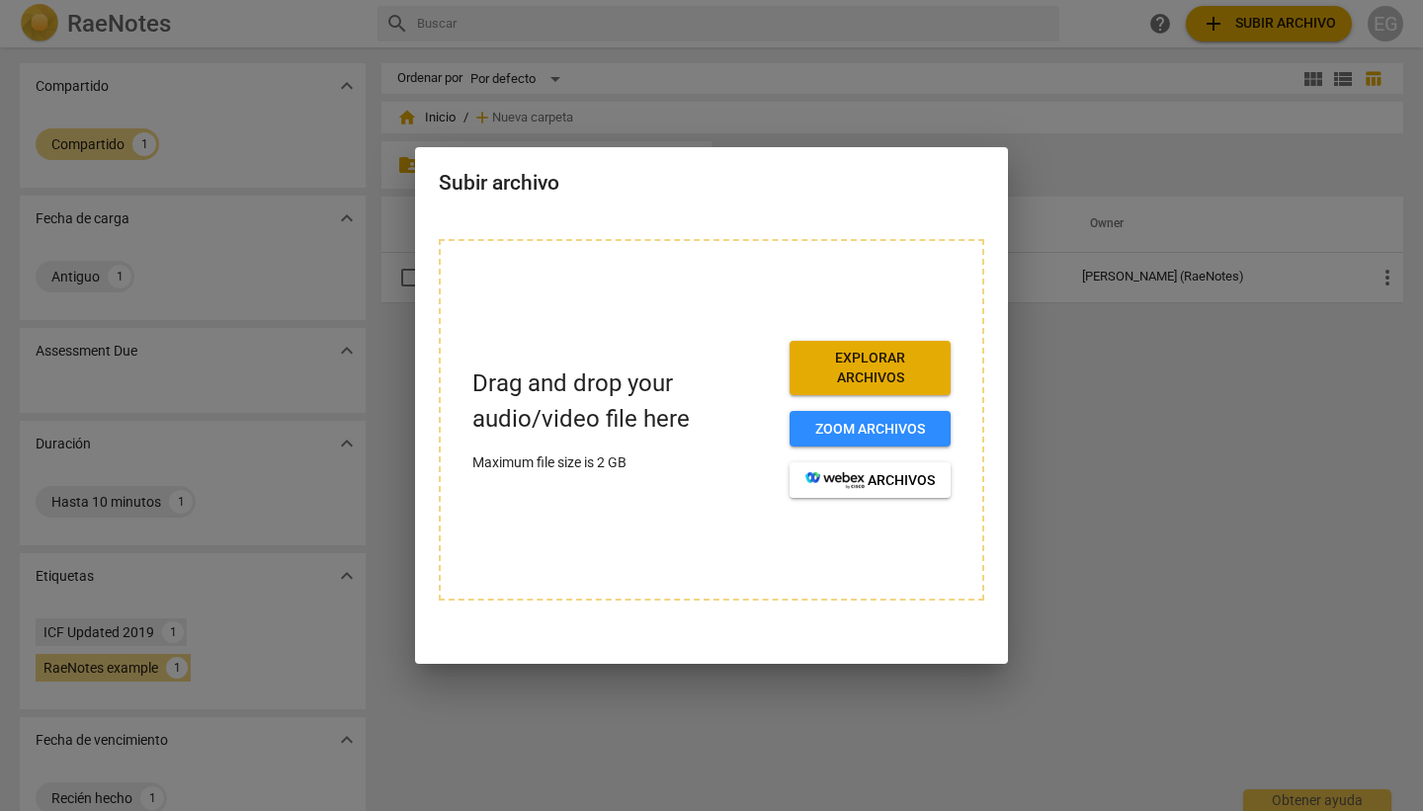  Describe the element at coordinates (711, 183) in the screenshot. I see `h2: Subir archivo` at that location.